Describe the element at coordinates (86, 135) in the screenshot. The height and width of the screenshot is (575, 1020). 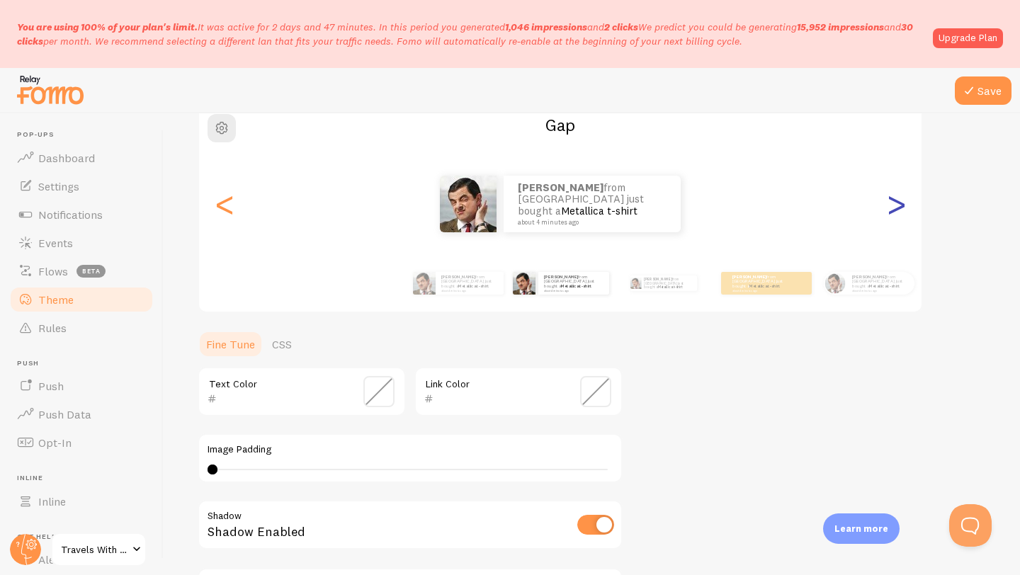
I see `span: Pop-ups` at that location.